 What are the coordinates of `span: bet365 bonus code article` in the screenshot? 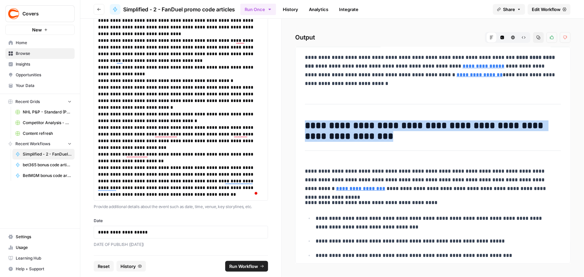 It's located at (47, 165).